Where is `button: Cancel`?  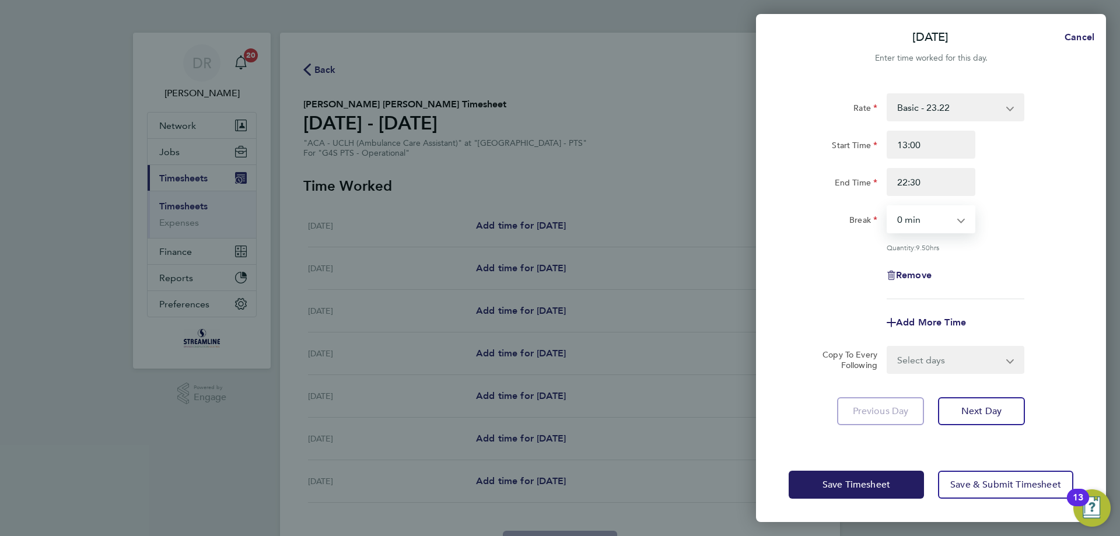 button: Cancel is located at coordinates (1076, 37).